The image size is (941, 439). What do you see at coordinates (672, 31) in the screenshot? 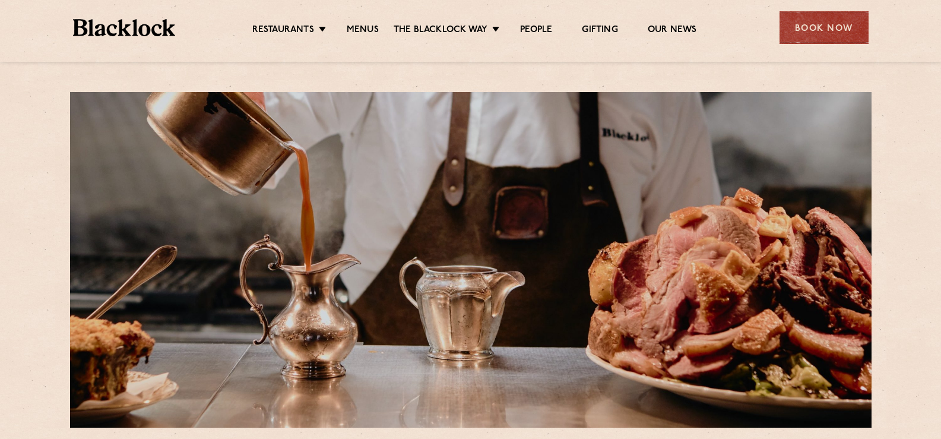
I see `a: Our News` at bounding box center [672, 31].